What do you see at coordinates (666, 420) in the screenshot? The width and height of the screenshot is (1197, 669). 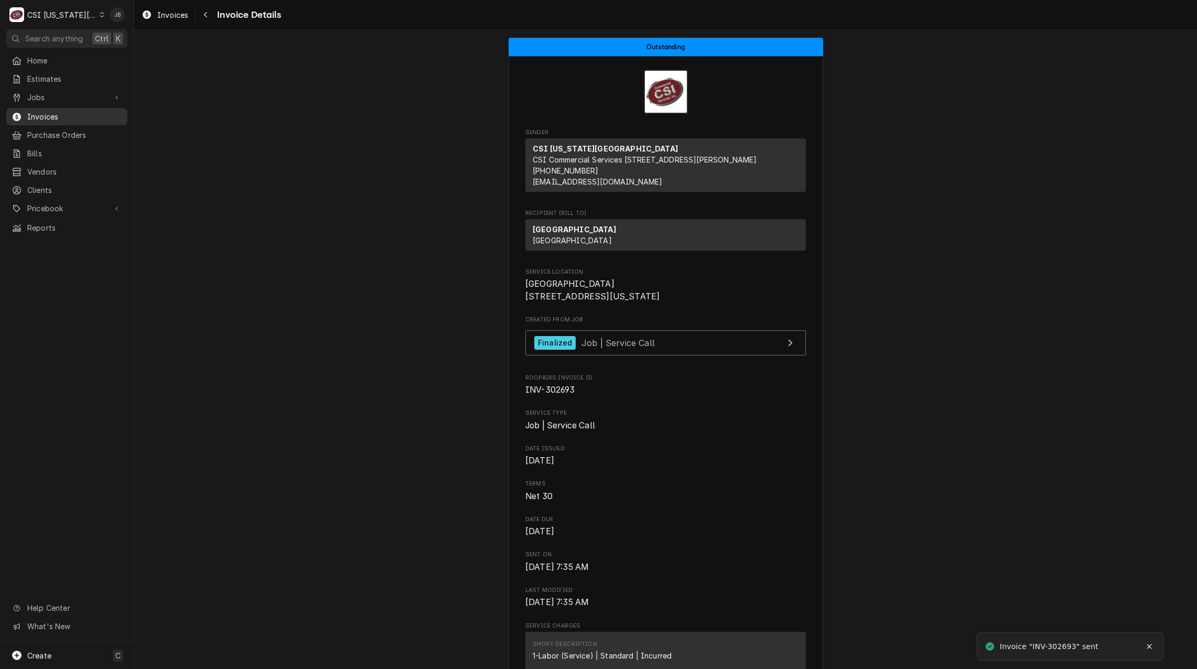 I see `div: Service Type` at bounding box center [666, 420].